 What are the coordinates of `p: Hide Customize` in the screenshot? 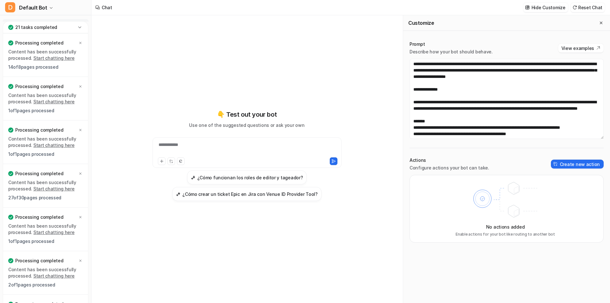 It's located at (548, 7).